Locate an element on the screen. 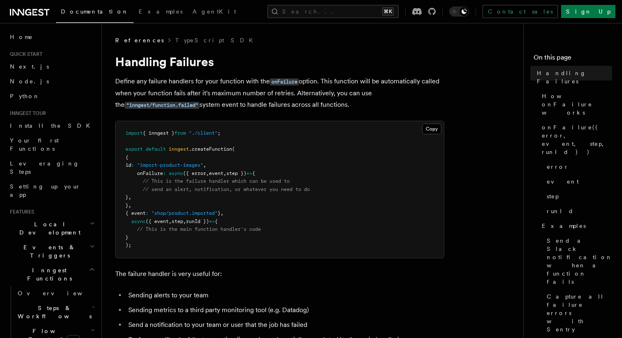 The image size is (622, 338). a: onFailure({ error, event, step, runId }) is located at coordinates (575, 140).